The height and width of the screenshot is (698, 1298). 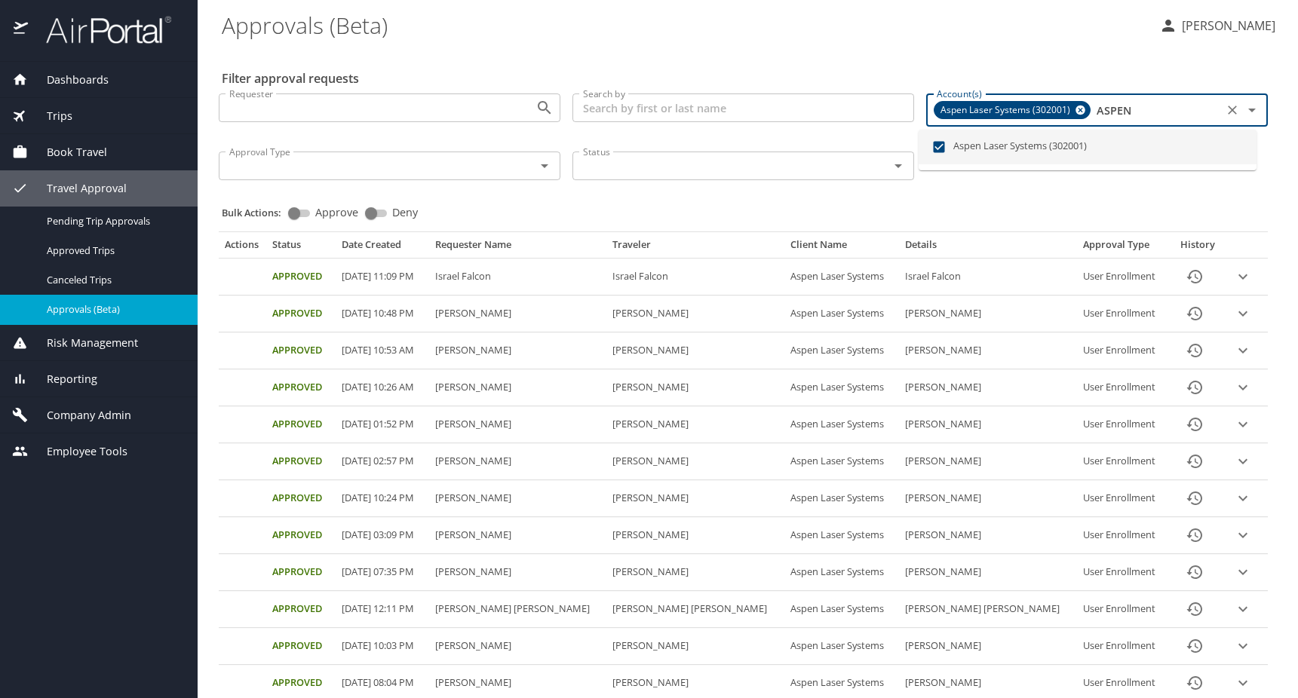 I want to click on span: Travel Approval, so click(x=77, y=189).